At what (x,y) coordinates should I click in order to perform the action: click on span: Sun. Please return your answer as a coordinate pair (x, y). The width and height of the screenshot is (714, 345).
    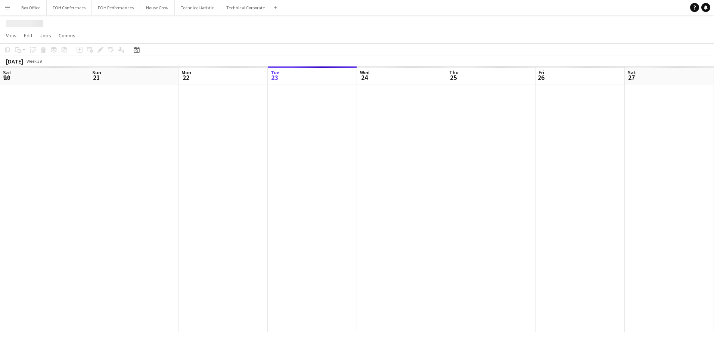
    Looking at the image, I should click on (97, 72).